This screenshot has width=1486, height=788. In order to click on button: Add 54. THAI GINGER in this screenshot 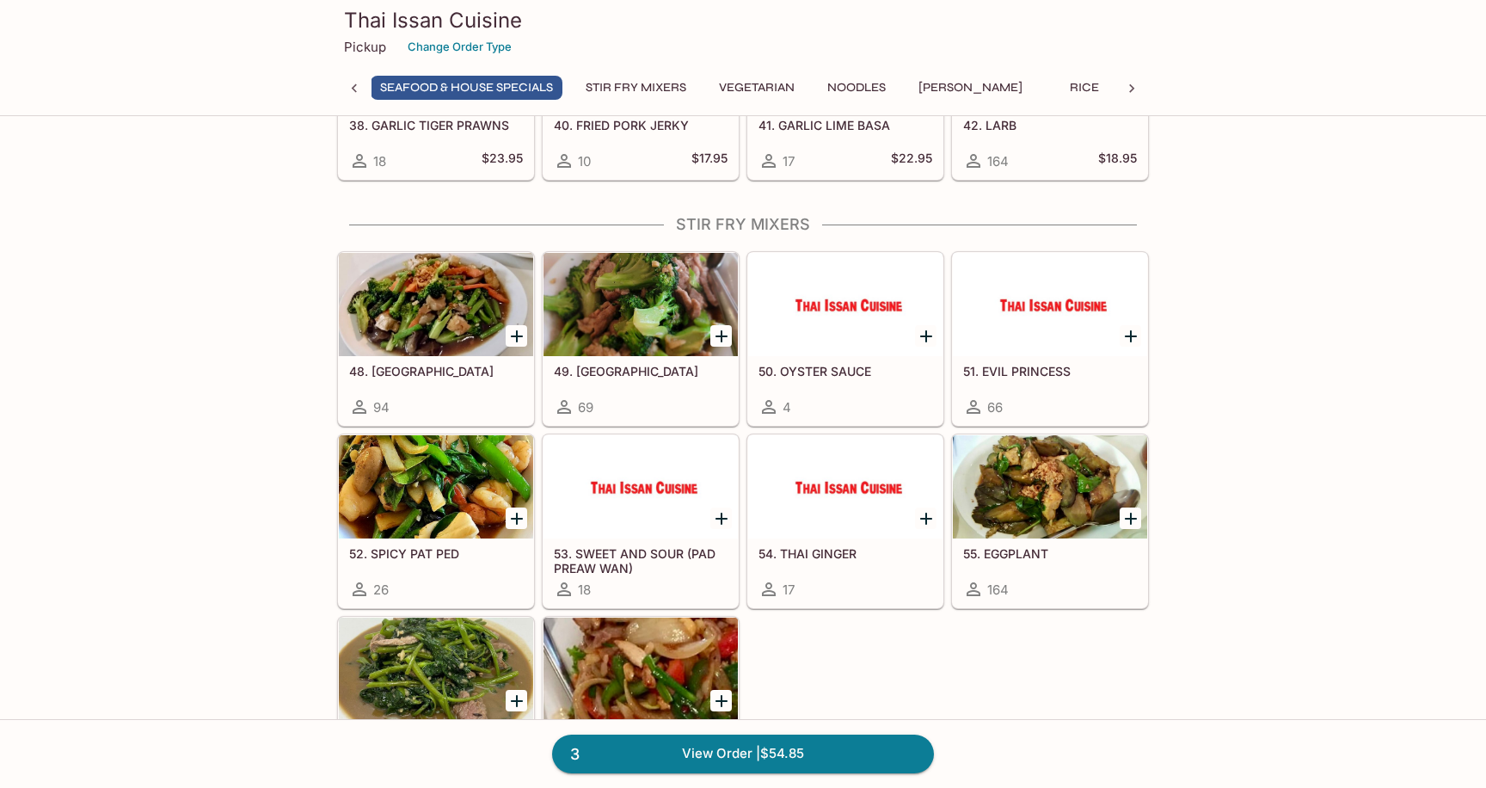, I will do `click(925, 518)`.